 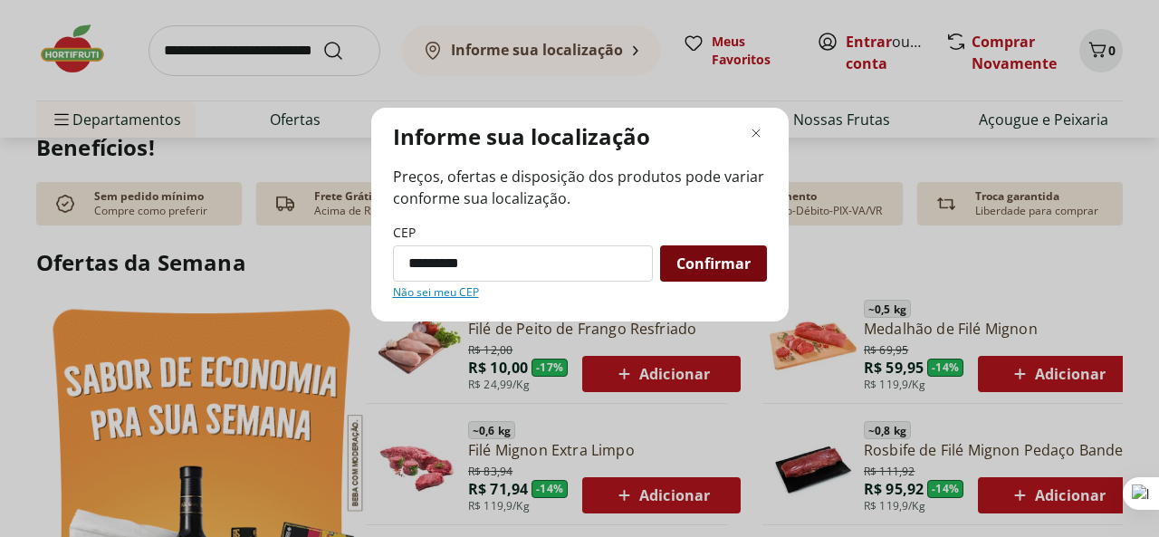 I want to click on span: Confirmar, so click(x=713, y=263).